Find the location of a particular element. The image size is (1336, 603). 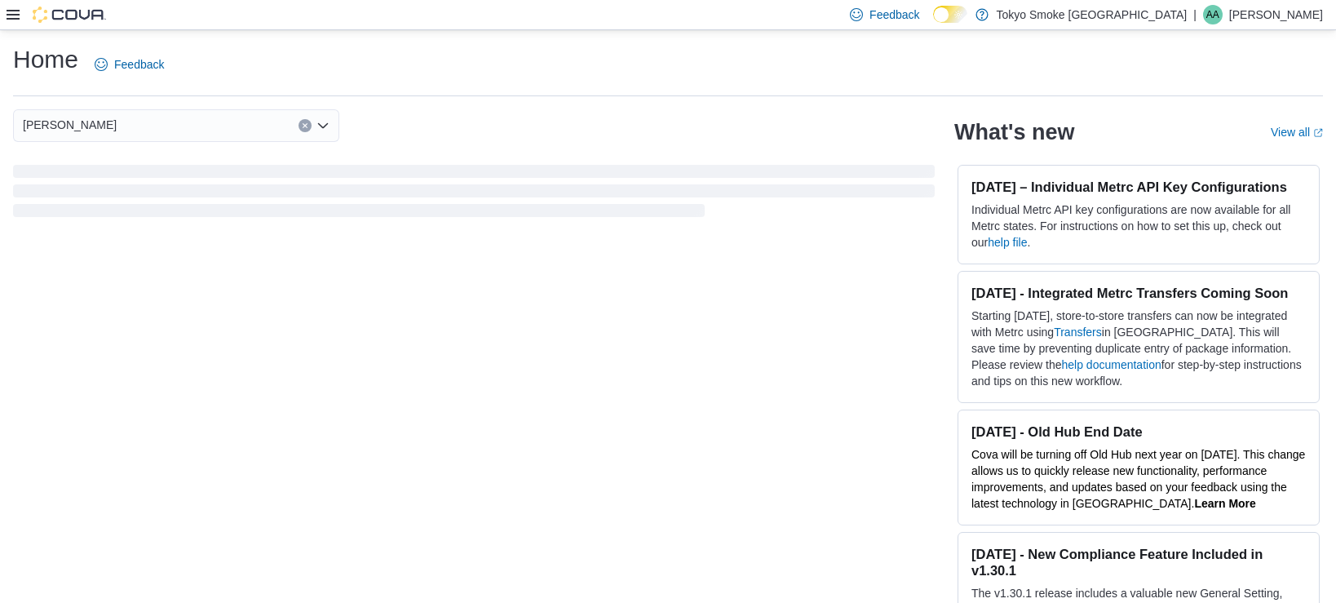

a: help documentation is located at coordinates (1112, 365).